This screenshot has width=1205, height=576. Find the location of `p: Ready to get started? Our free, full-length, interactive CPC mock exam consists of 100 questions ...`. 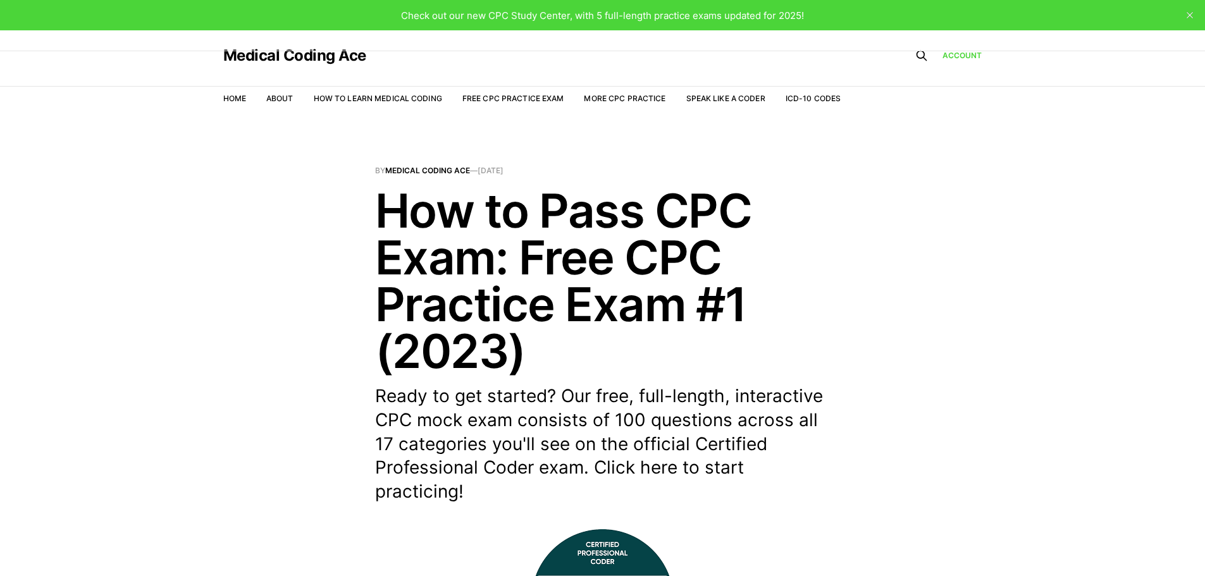

p: Ready to get started? Our free, full-length, interactive CPC mock exam consists of 100 questions ... is located at coordinates (603, 444).